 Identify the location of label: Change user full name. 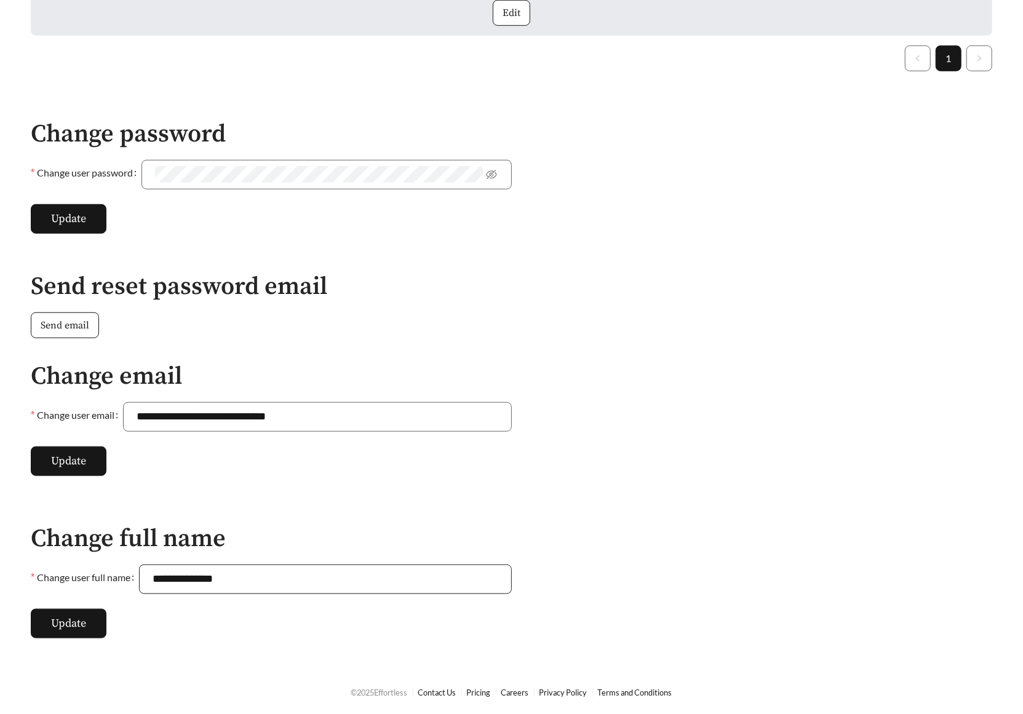
(85, 578).